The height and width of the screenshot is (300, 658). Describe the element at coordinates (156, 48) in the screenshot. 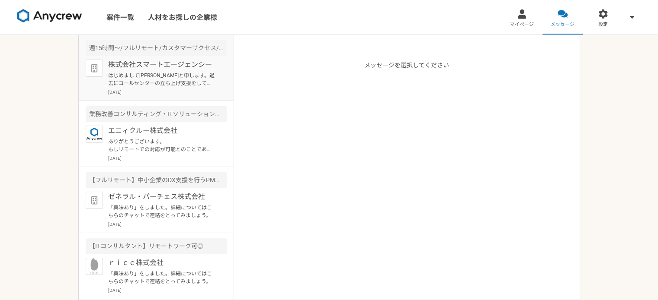

I see `div: 週15時間〜/フルリモート/カスタマーサクセス/AIツール導入支援担当!` at that location.